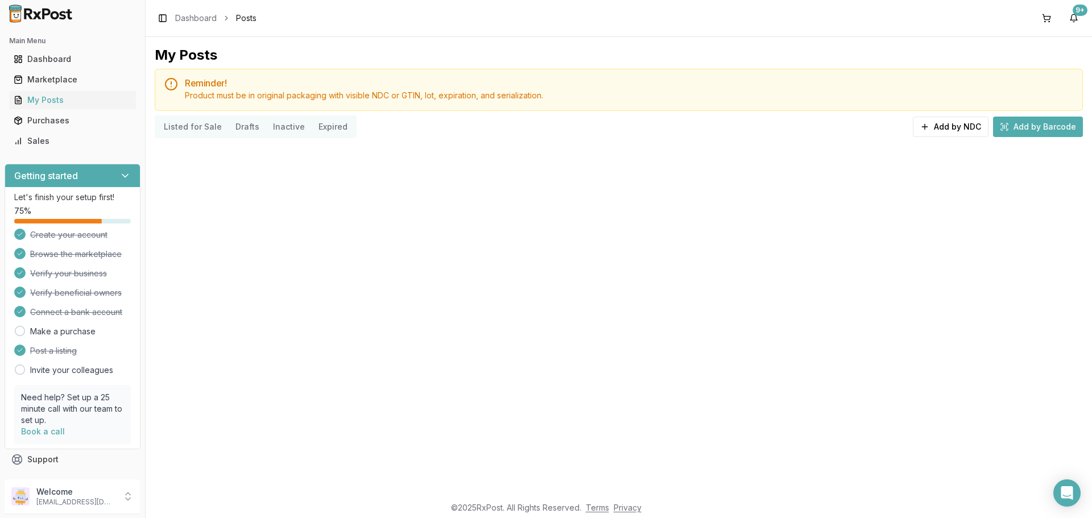 Image resolution: width=1092 pixels, height=518 pixels. What do you see at coordinates (23, 211) in the screenshot?
I see `span: 75 %` at bounding box center [23, 211].